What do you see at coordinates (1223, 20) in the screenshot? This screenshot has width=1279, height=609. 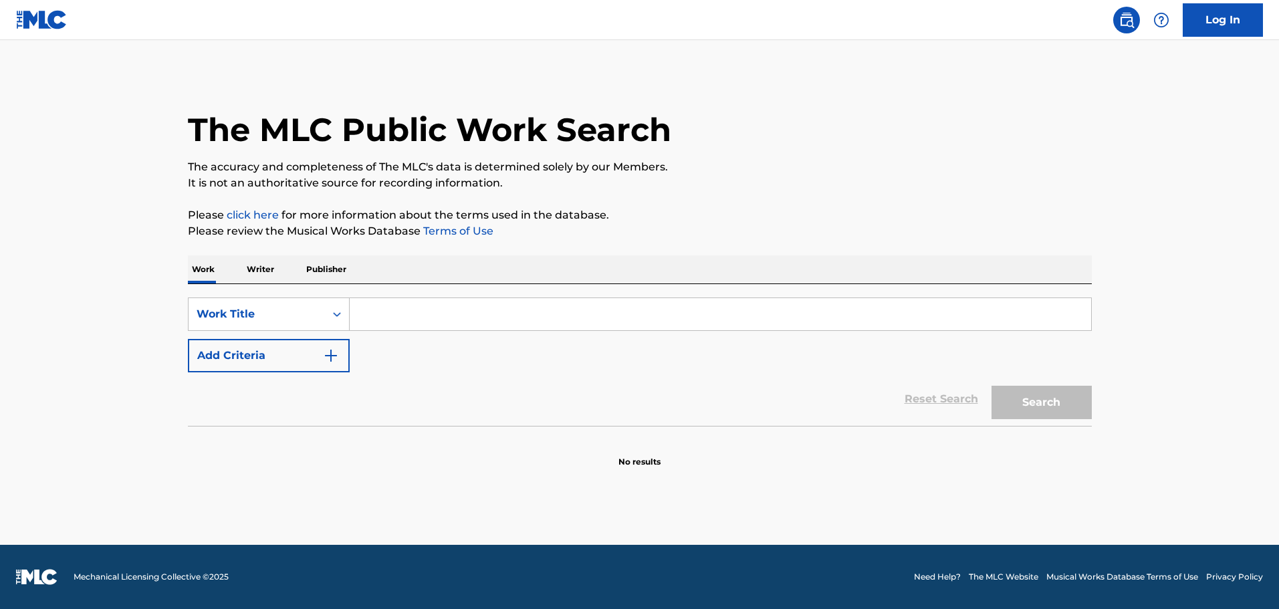 I see `a: Log In` at bounding box center [1223, 20].